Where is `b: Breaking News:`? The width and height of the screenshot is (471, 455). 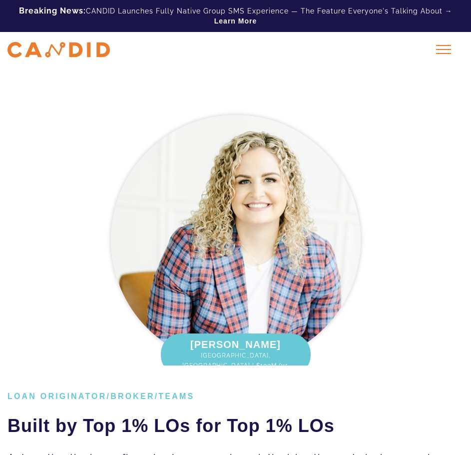 b: Breaking News: is located at coordinates (52, 10).